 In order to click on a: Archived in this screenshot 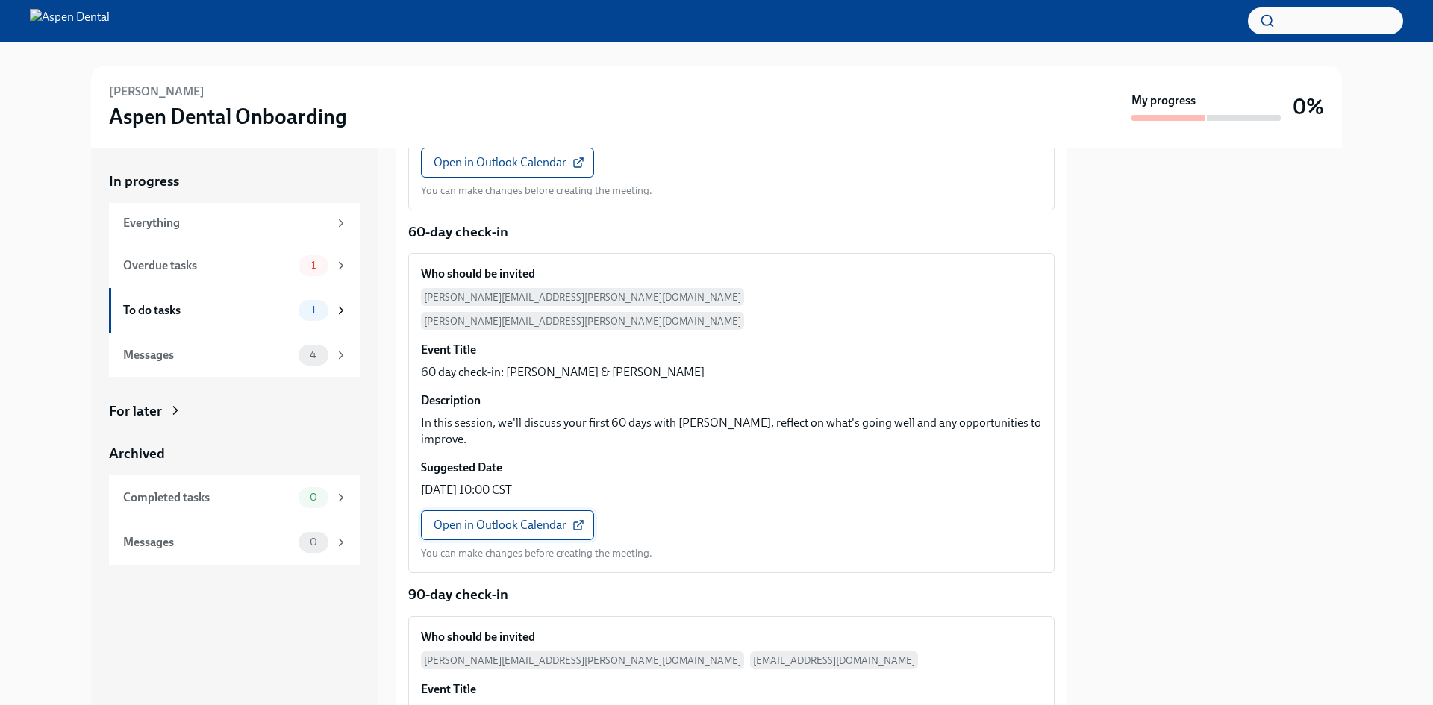, I will do `click(234, 454)`.